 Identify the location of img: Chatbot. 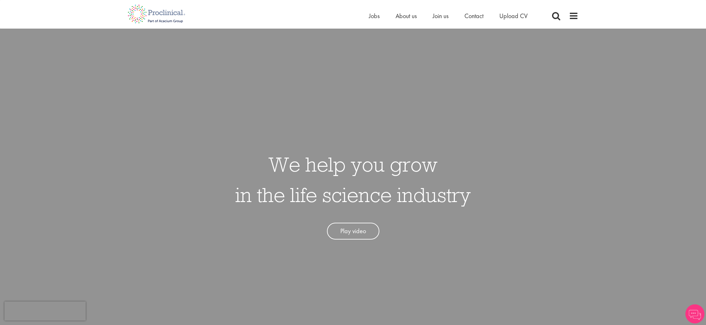
(695, 314).